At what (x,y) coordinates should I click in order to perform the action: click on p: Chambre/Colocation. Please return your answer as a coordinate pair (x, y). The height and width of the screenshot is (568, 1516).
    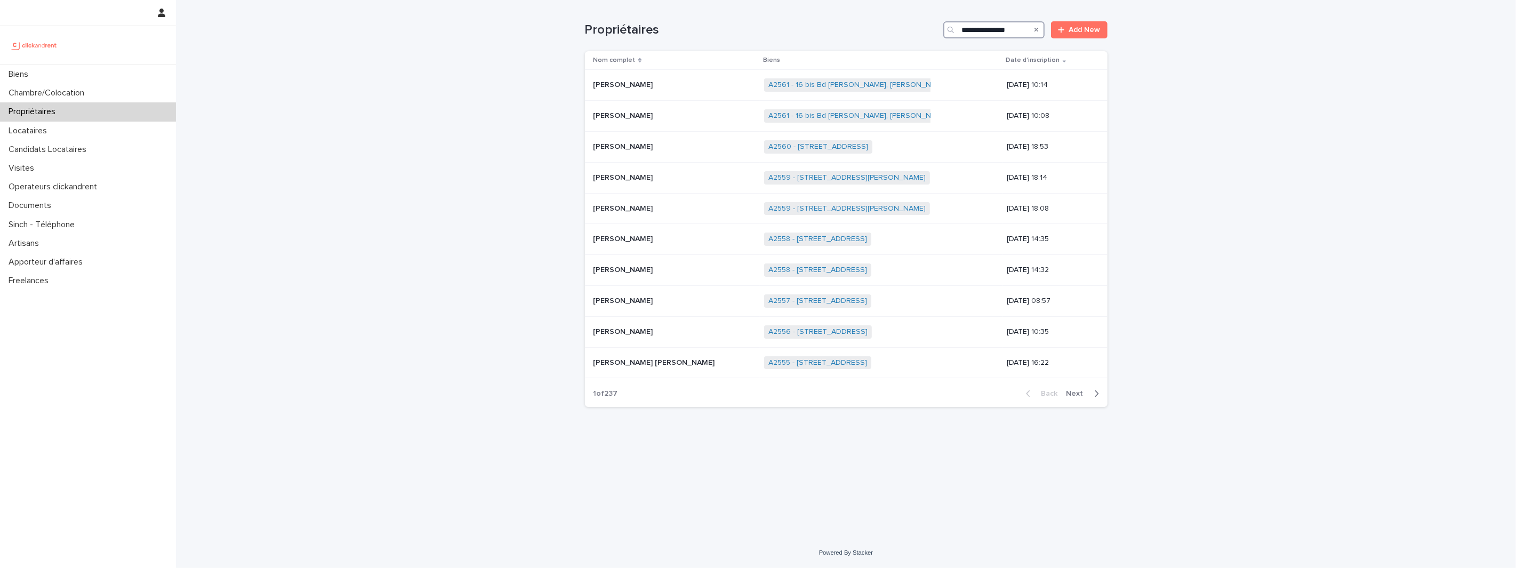
    Looking at the image, I should click on (49, 93).